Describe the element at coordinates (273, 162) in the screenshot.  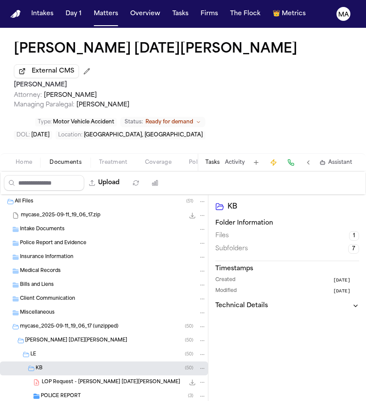
I see `button: Create Immediate Task` at that location.